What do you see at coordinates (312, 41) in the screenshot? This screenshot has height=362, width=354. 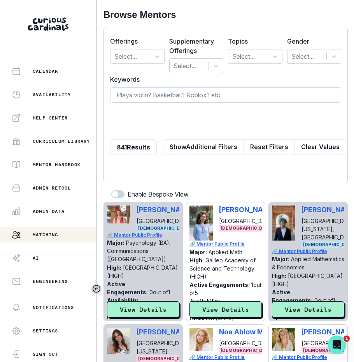 I see `label: Gender` at bounding box center [312, 41].